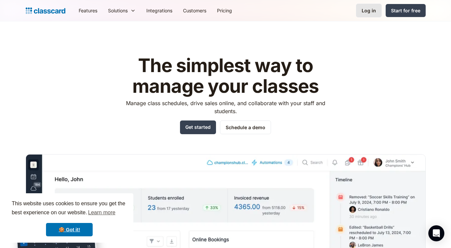 The image size is (451, 248). What do you see at coordinates (159, 10) in the screenshot?
I see `a: Integrations` at bounding box center [159, 10].